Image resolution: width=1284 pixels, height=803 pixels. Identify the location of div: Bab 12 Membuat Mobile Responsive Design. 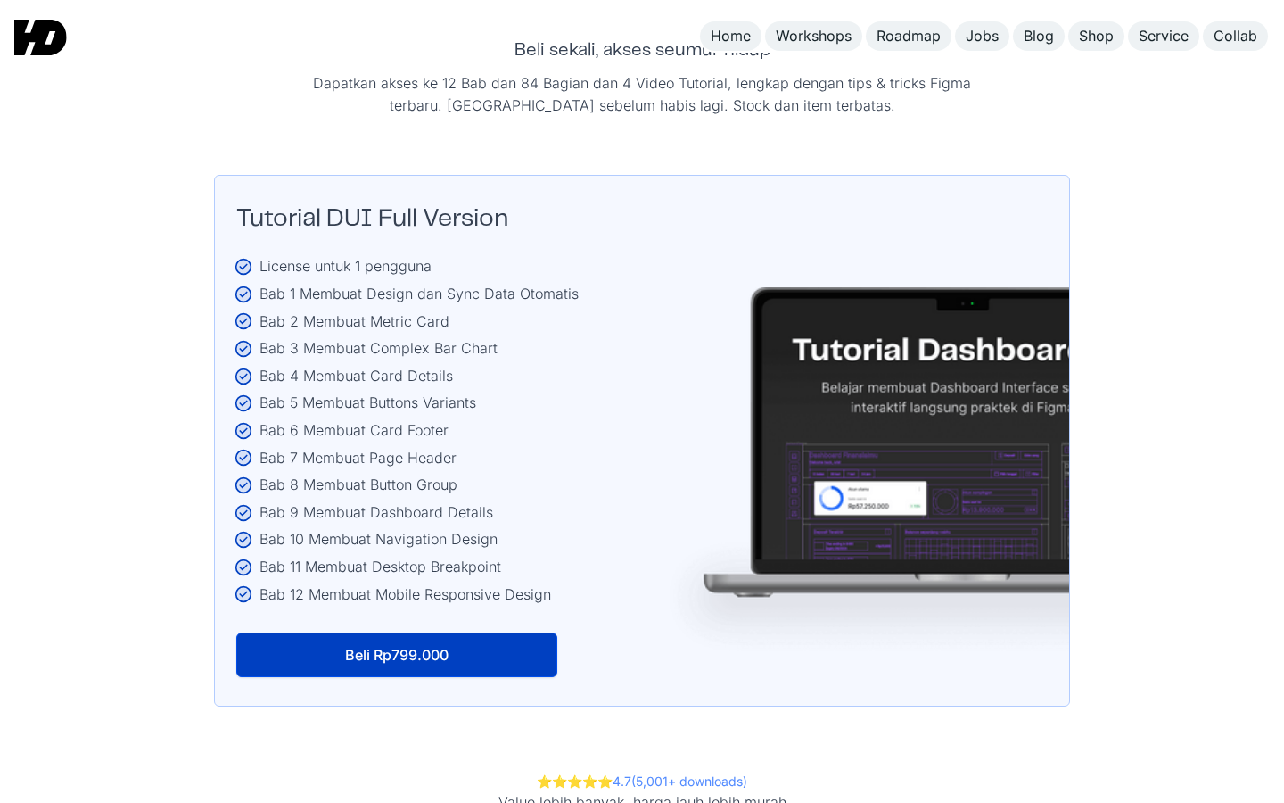
(419, 595).